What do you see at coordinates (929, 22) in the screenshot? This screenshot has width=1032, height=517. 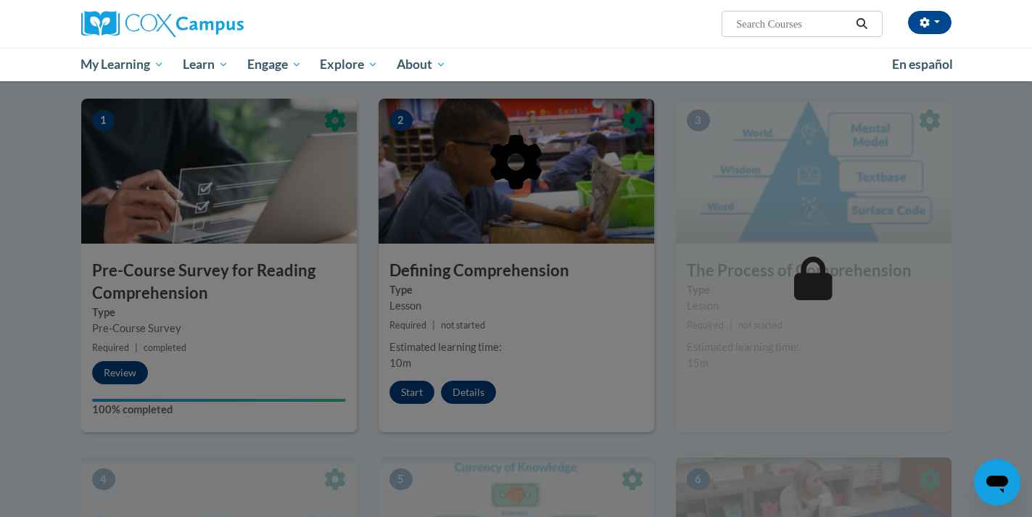 I see `button: Account Settings` at bounding box center [929, 22].